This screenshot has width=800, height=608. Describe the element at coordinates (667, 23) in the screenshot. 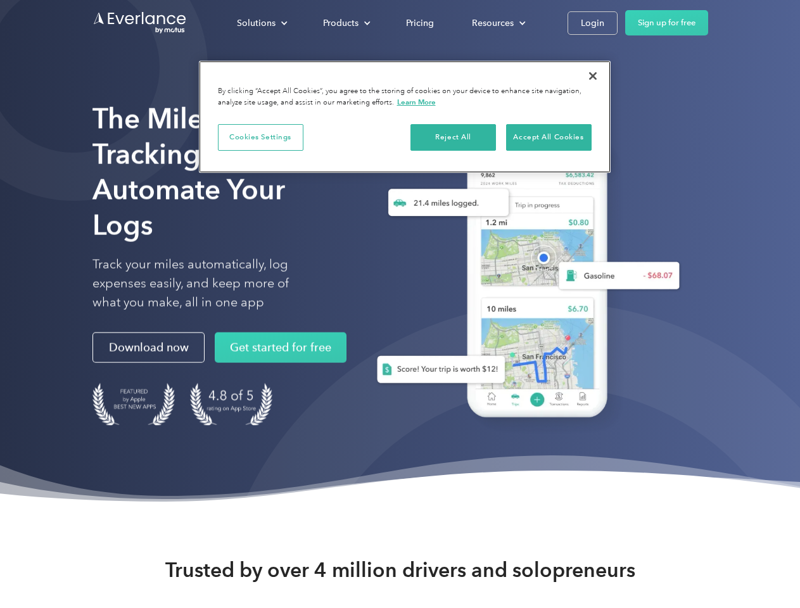

I see `a: Sign up for free` at that location.